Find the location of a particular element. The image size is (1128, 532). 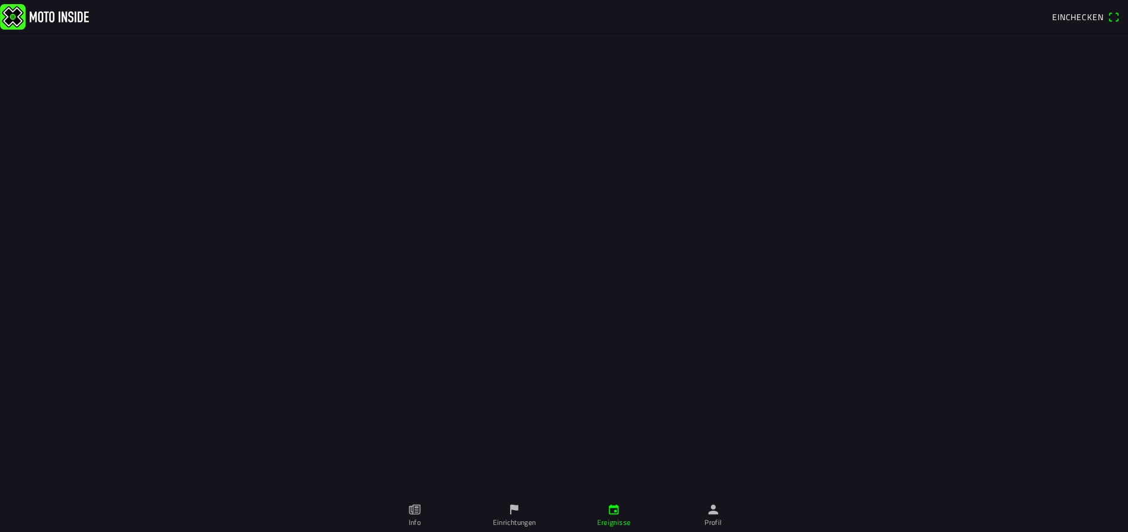

ion-label: Info is located at coordinates (415, 523).